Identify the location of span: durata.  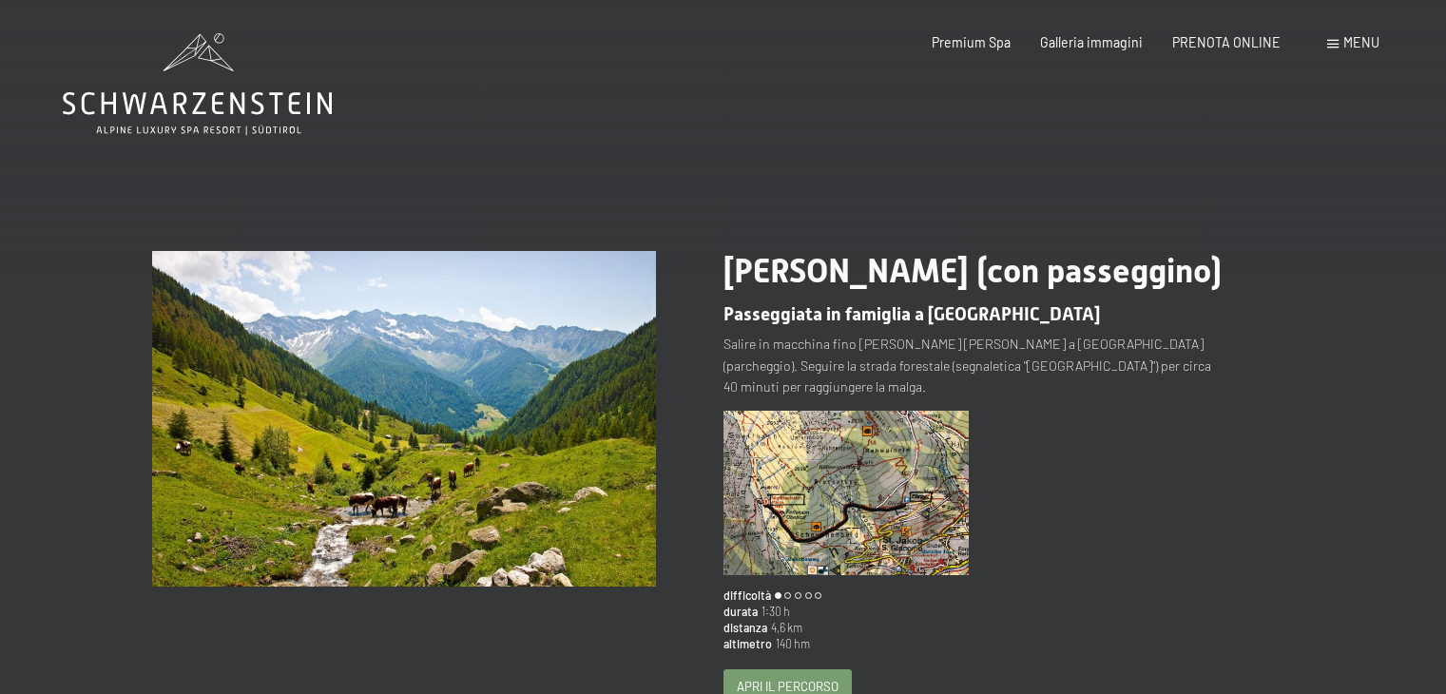
(741, 611).